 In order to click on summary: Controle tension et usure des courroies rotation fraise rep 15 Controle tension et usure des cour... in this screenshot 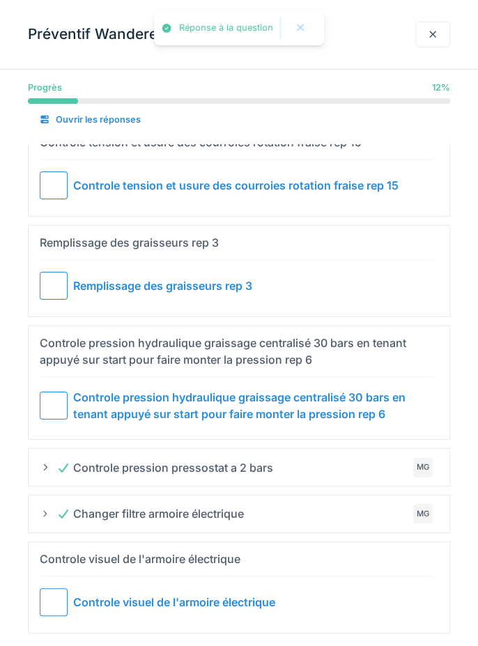, I will do `click(239, 171)`.